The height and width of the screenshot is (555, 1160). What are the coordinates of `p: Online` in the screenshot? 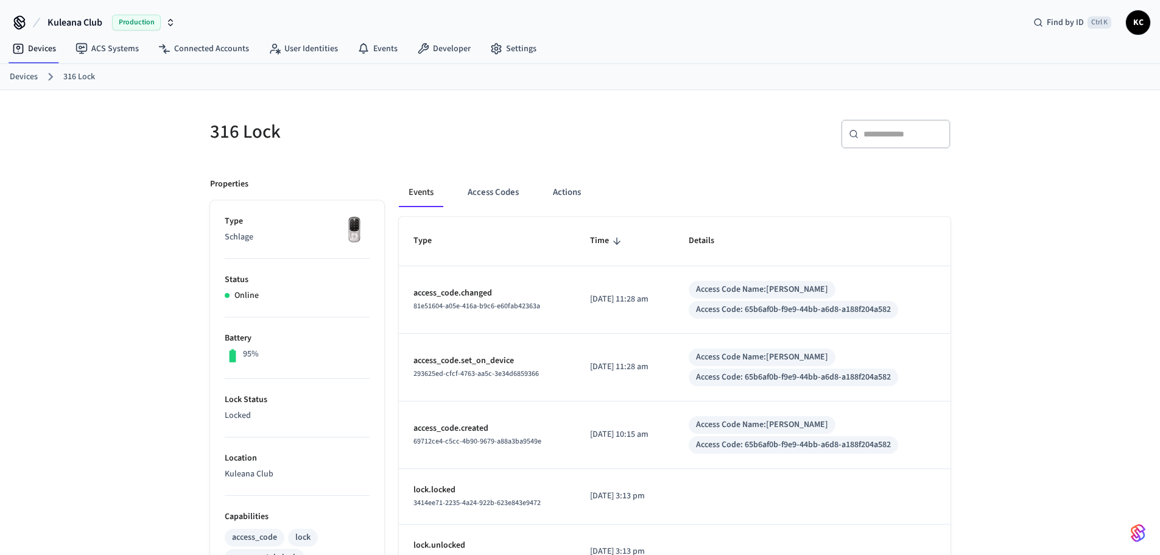 It's located at (247, 295).